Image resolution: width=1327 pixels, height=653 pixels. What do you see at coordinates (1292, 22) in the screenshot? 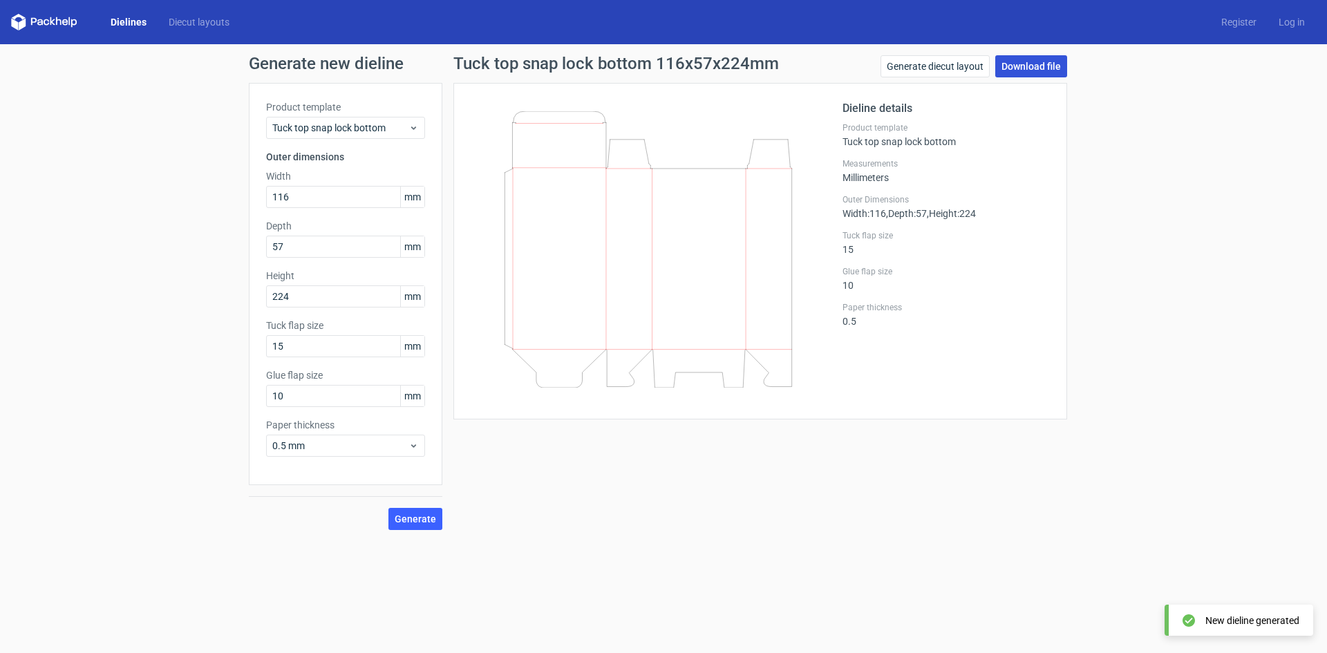
I see `a: Log in` at bounding box center [1292, 22].